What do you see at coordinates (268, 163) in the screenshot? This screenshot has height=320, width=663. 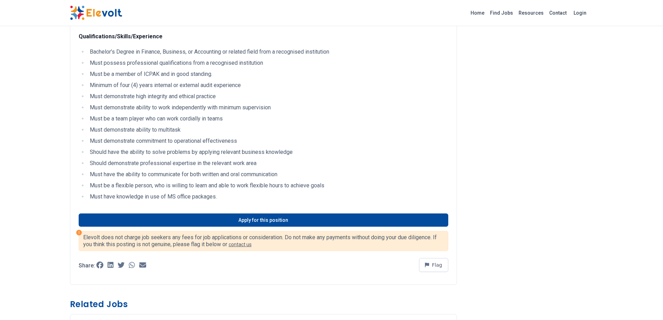 I see `li: Should demonstrate professional expertise in the relevant work area` at bounding box center [268, 163].